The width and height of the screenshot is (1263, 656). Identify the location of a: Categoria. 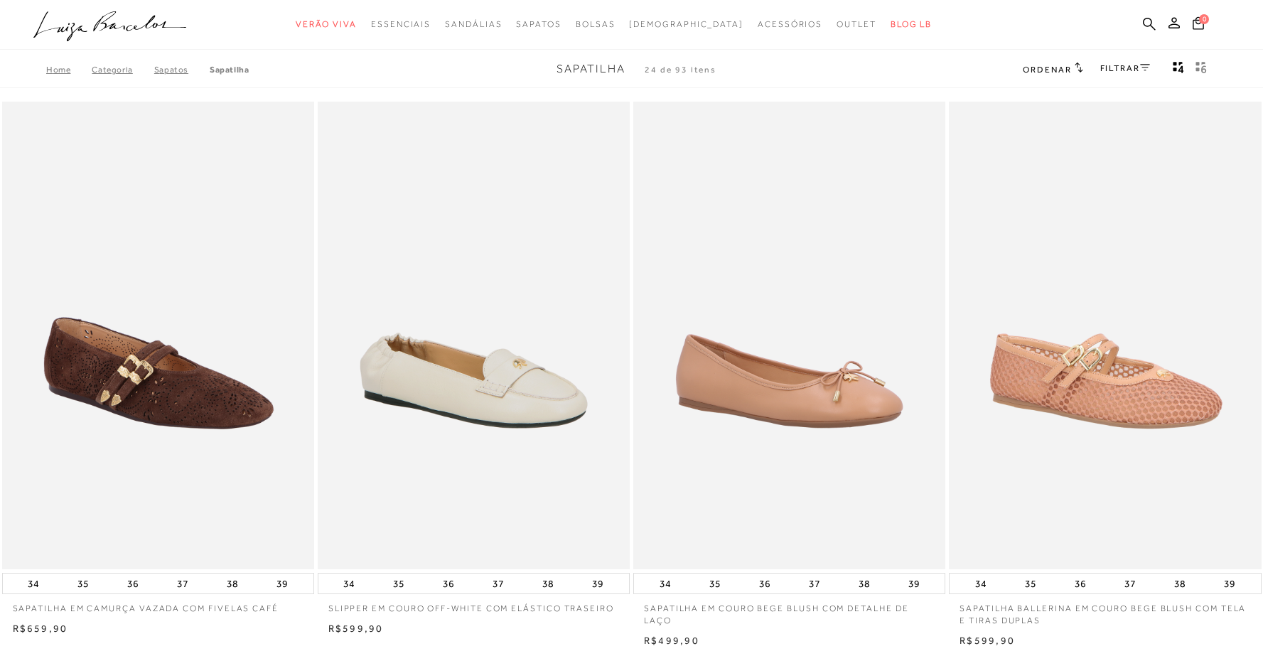
(122, 70).